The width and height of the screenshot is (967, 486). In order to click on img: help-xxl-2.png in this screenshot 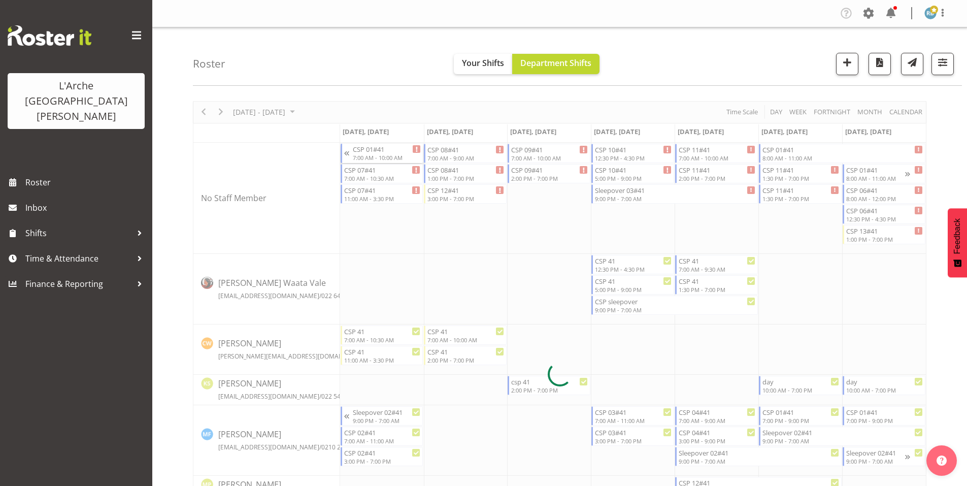, I will do `click(942, 460)`.